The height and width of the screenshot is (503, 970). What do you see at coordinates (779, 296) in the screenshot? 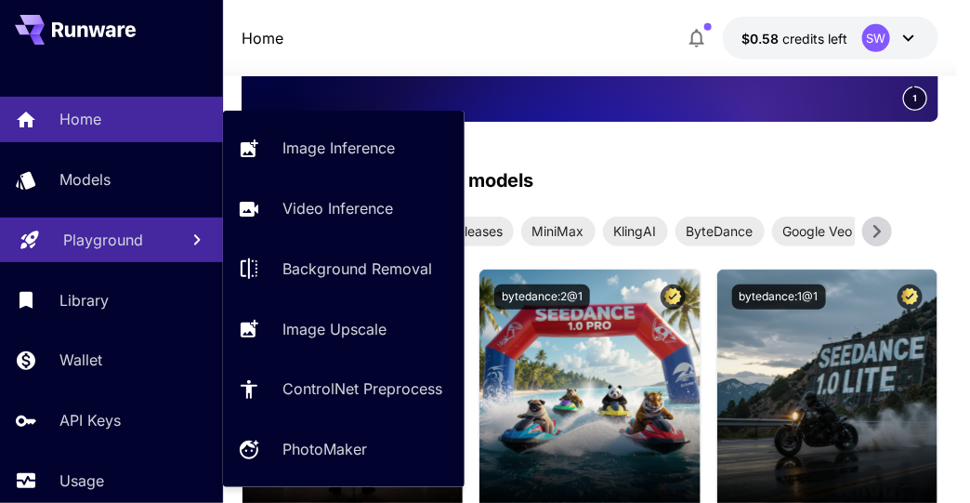
I see `button: bytedance:1@1` at bounding box center [779, 296].